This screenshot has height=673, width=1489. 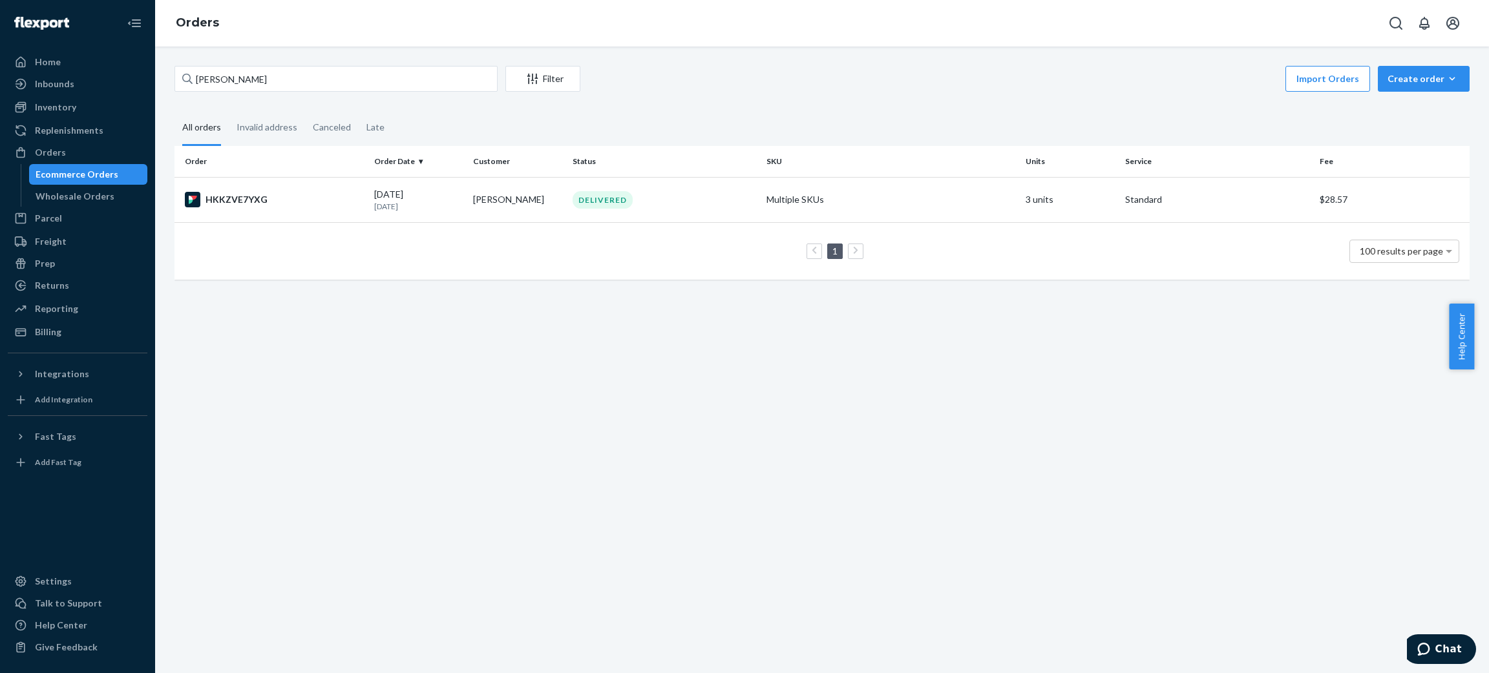 I want to click on button: Filter, so click(x=543, y=79).